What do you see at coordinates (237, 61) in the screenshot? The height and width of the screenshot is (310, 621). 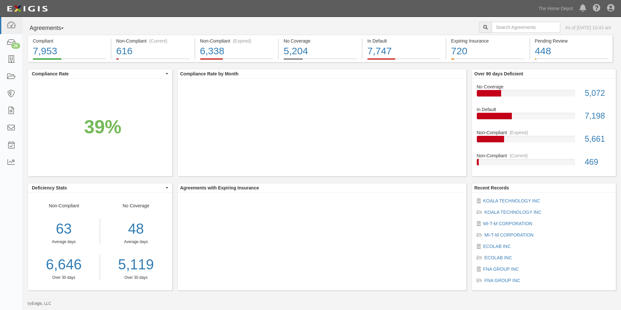 I see `a: Non-Compliant(Expired)6,338` at bounding box center [237, 61].